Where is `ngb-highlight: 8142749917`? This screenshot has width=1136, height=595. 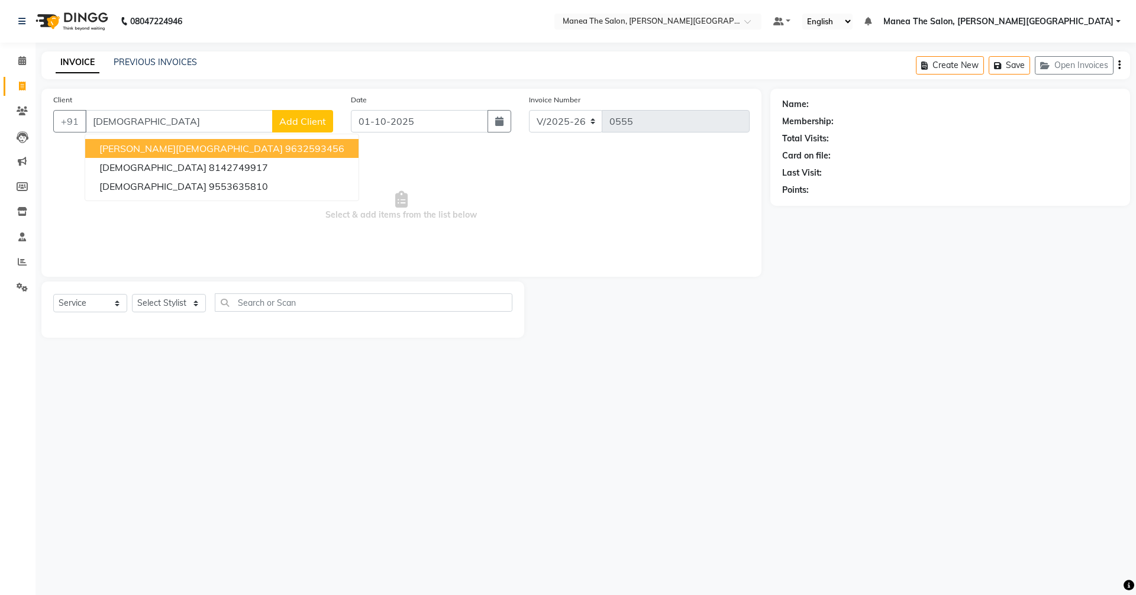
ngb-highlight: 8142749917 is located at coordinates (239, 167).